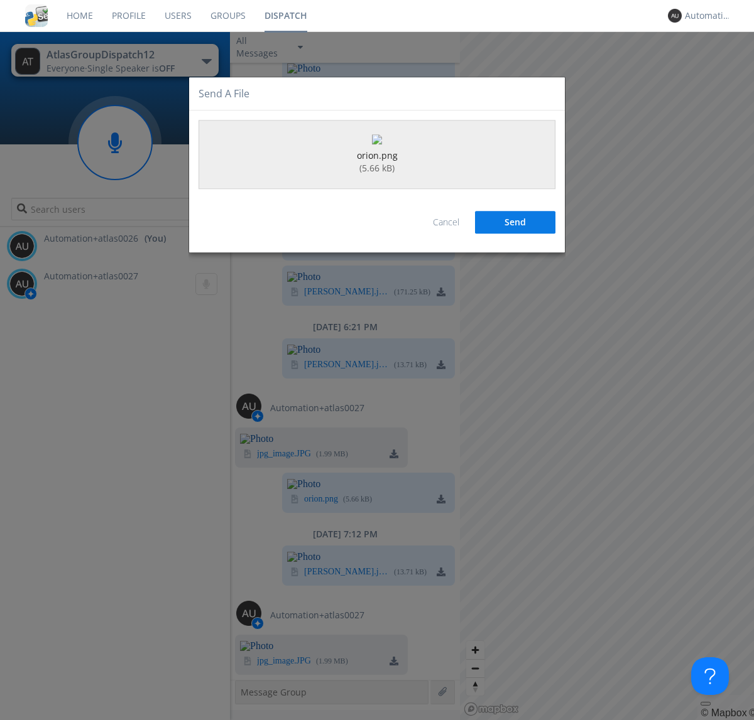 The height and width of the screenshot is (720, 754). I want to click on img: fae91fdb-eed5-42ad-ad10-5d5718d7c101, so click(377, 140).